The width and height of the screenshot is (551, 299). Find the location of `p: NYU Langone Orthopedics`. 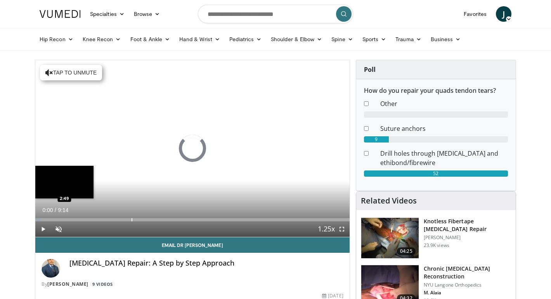

p: NYU Langone Orthopedics is located at coordinates (467, 285).